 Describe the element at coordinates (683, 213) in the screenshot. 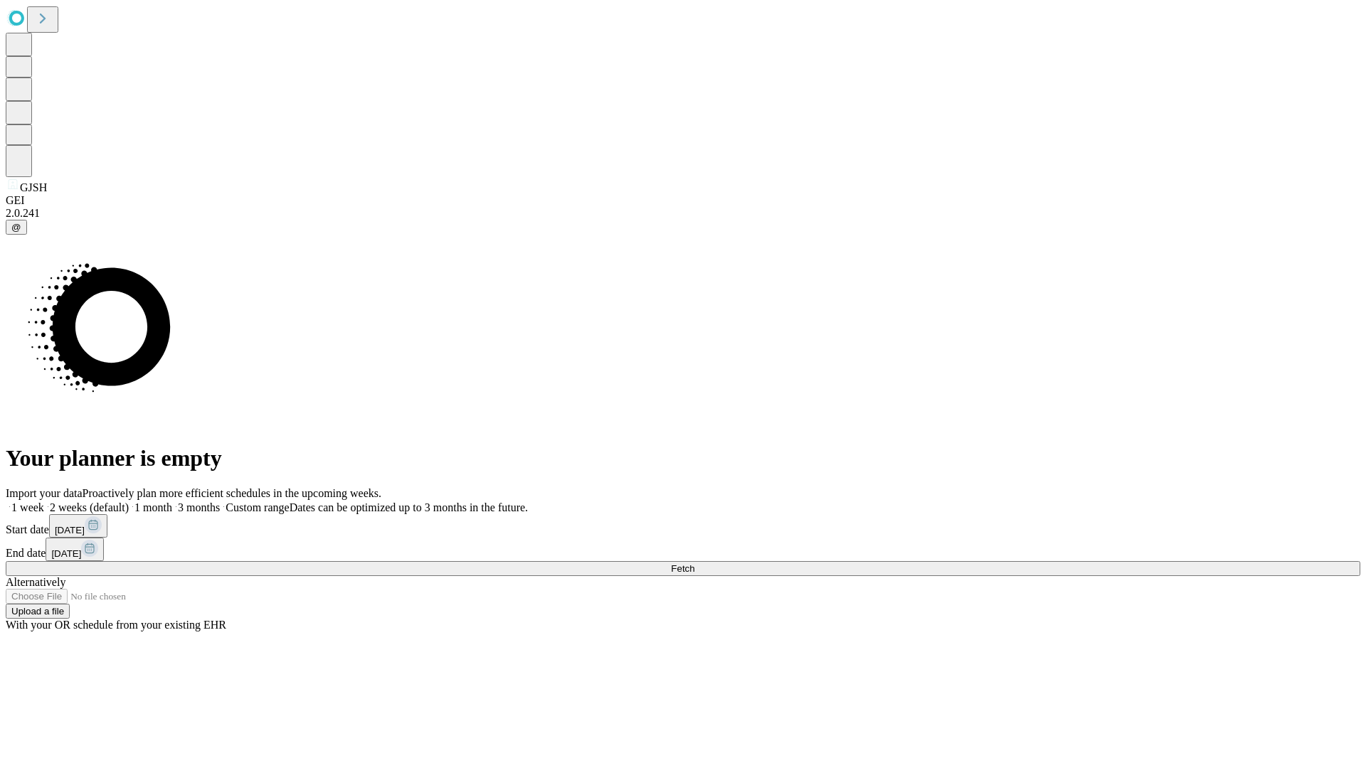

I see `div: 2.0.241` at that location.